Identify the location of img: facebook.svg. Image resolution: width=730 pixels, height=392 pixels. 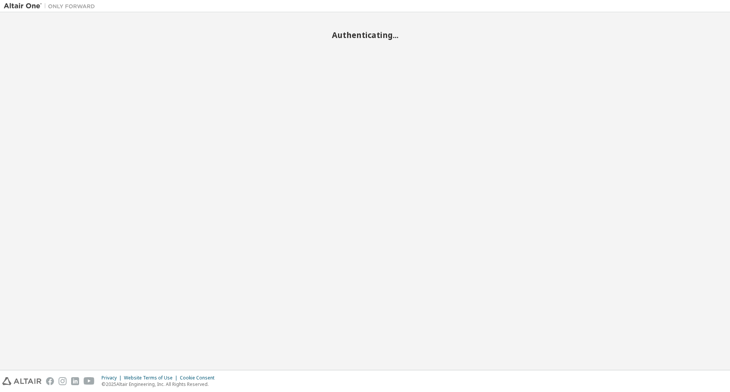
(50, 381).